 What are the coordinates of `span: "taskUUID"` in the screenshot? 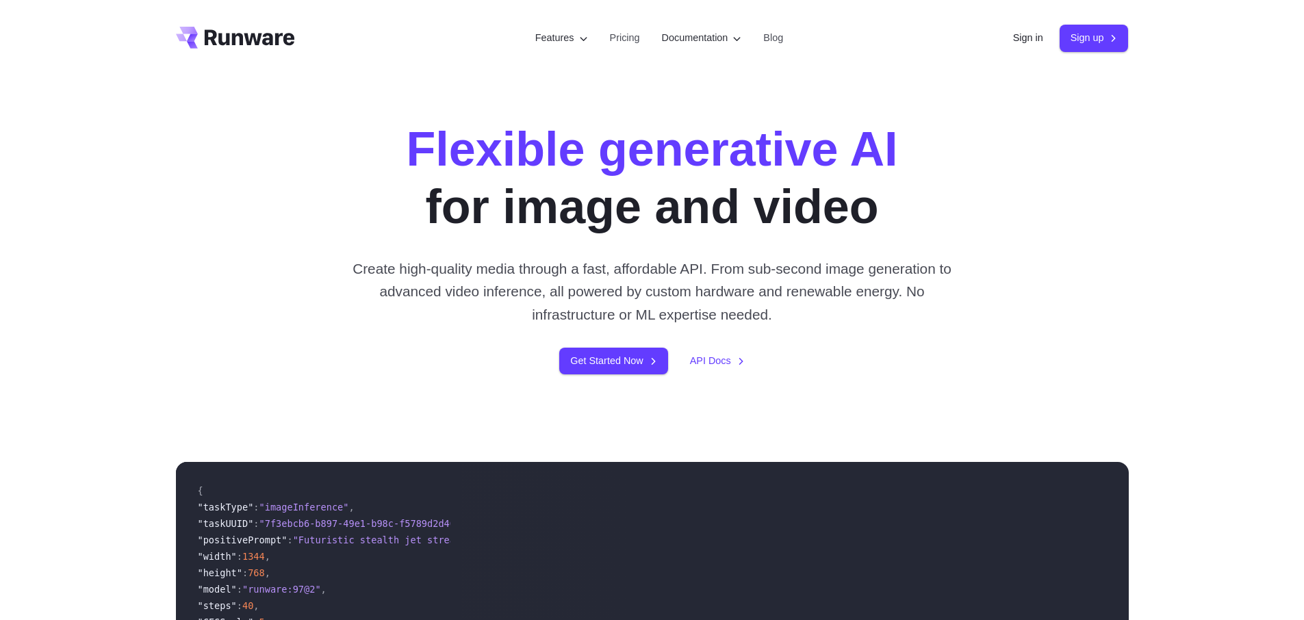 It's located at (226, 524).